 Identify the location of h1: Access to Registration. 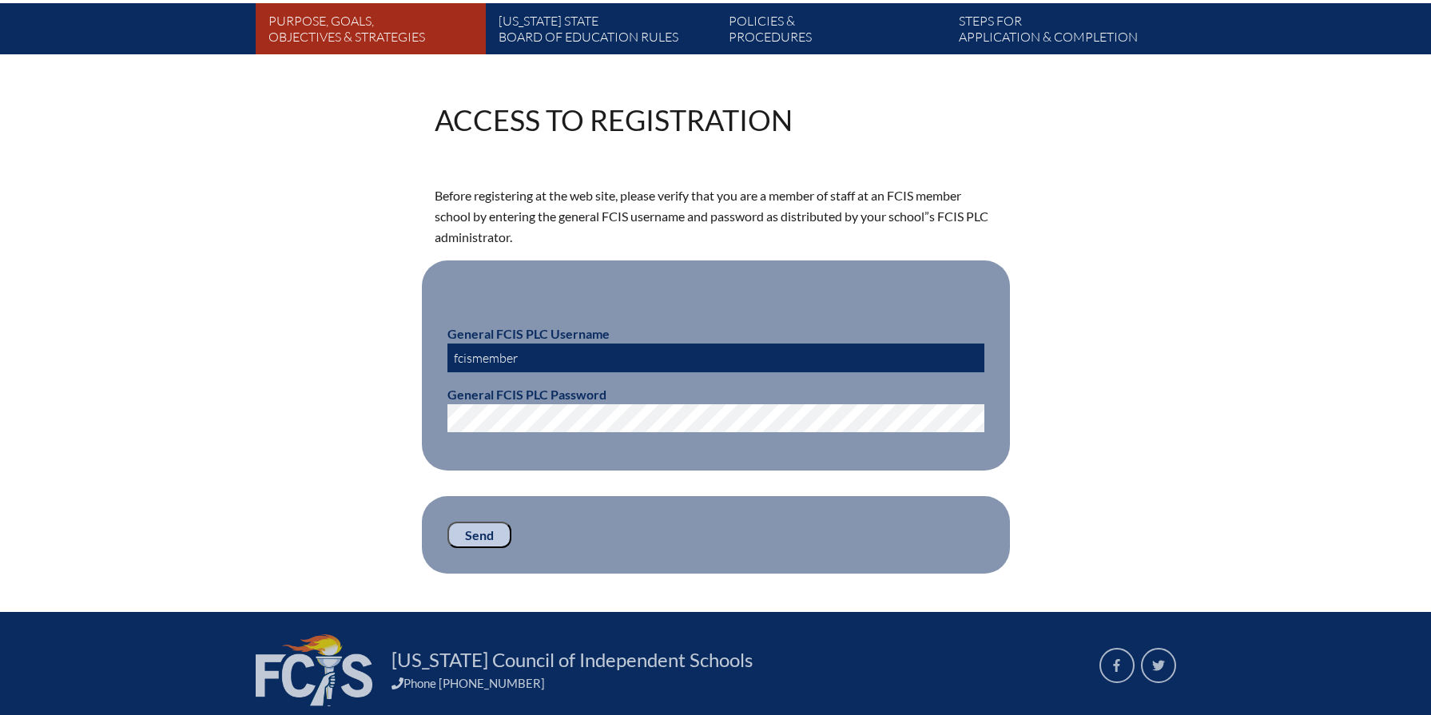
(614, 120).